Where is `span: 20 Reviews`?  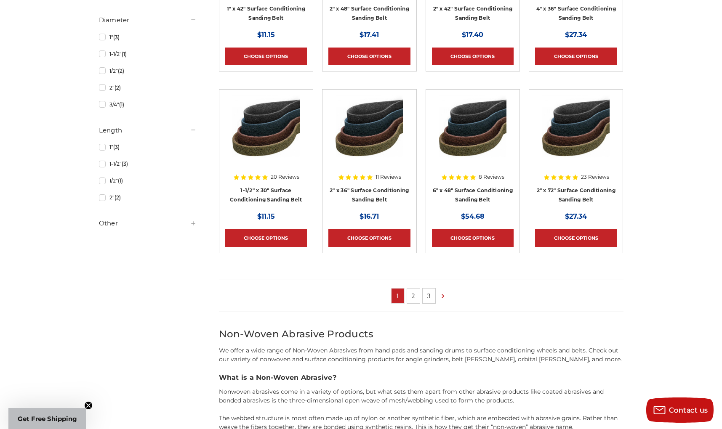
span: 20 Reviews is located at coordinates (285, 177).